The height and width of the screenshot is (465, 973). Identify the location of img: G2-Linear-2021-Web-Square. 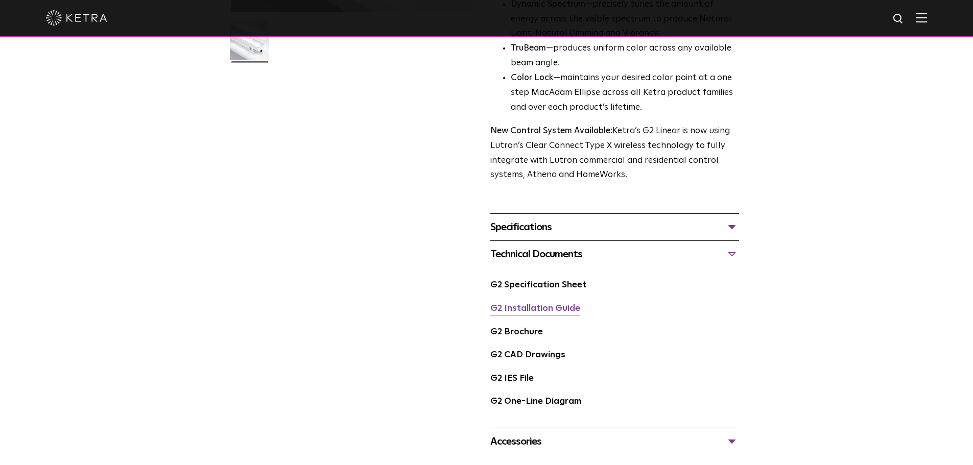
(249, 44).